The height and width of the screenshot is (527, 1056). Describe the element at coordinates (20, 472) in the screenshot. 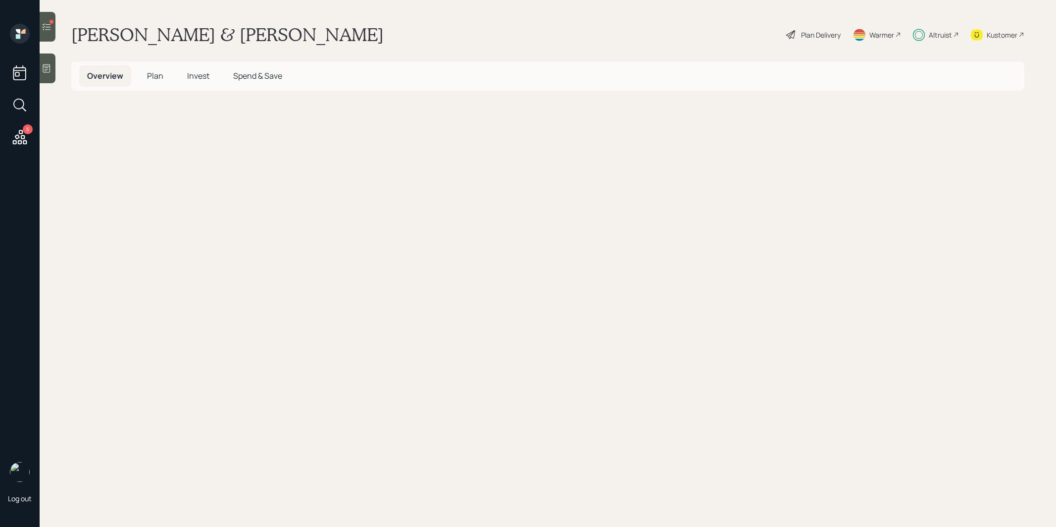

I see `img: treva-nostdahl-headshot.png` at that location.